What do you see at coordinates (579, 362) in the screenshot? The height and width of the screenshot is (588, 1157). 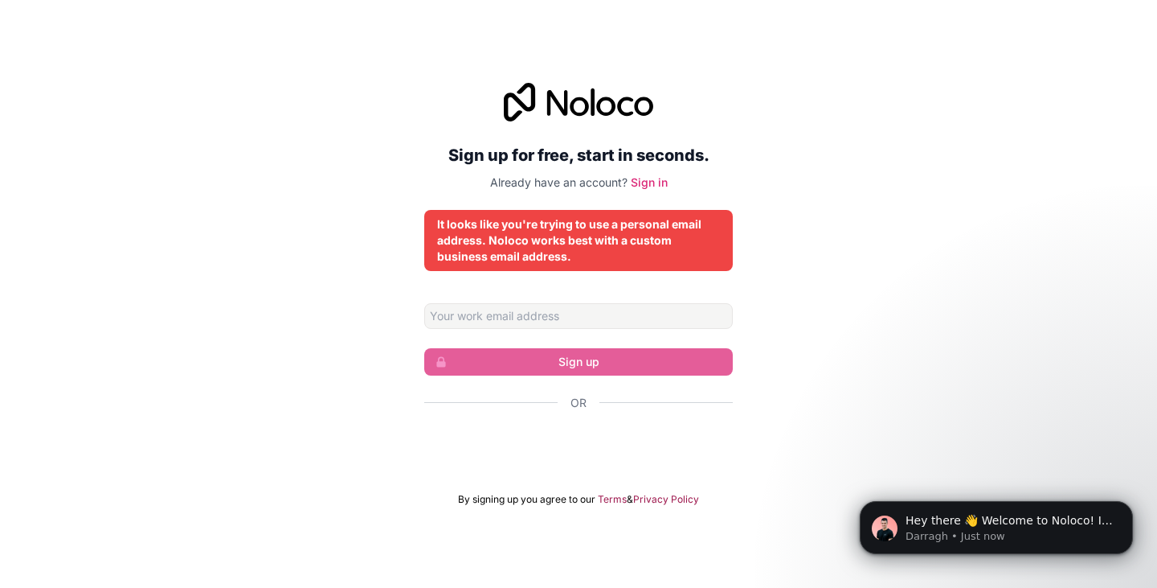 I see `button: Sign up` at bounding box center [579, 362].